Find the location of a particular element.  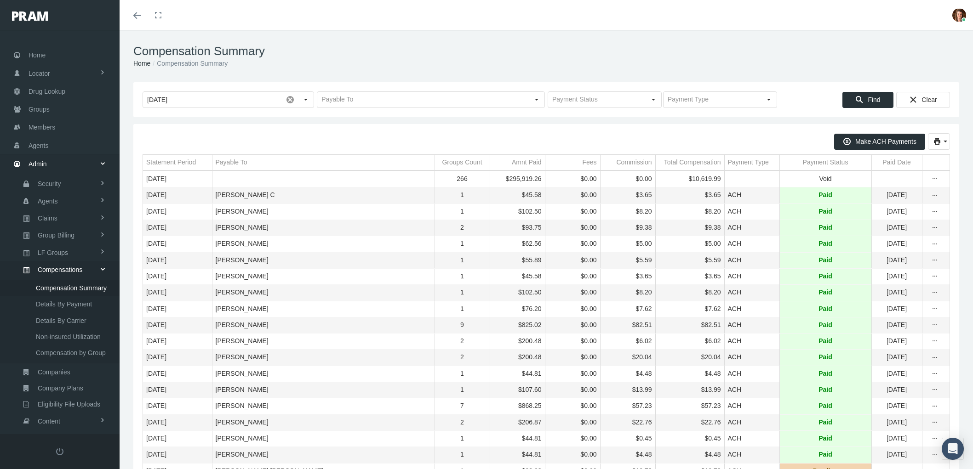

div: $3.65 is located at coordinates (690, 276).